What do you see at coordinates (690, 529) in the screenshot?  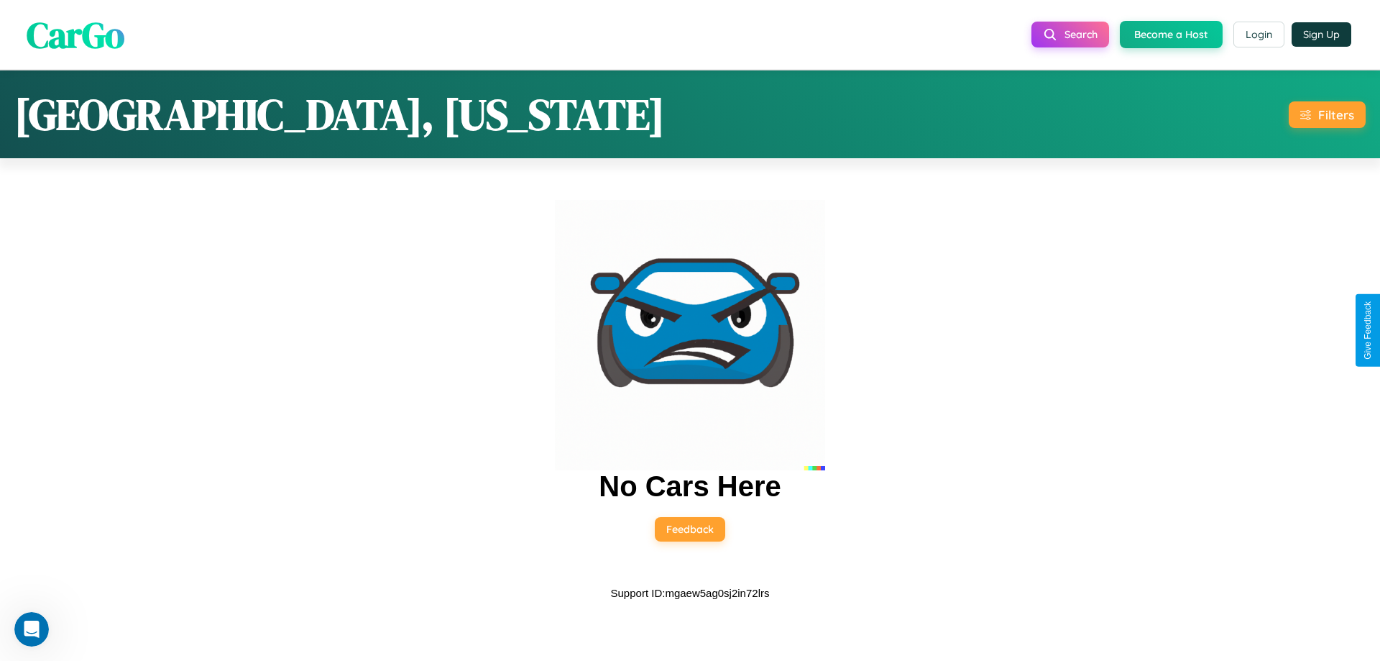 I see `button: Feedback` at bounding box center [690, 529].